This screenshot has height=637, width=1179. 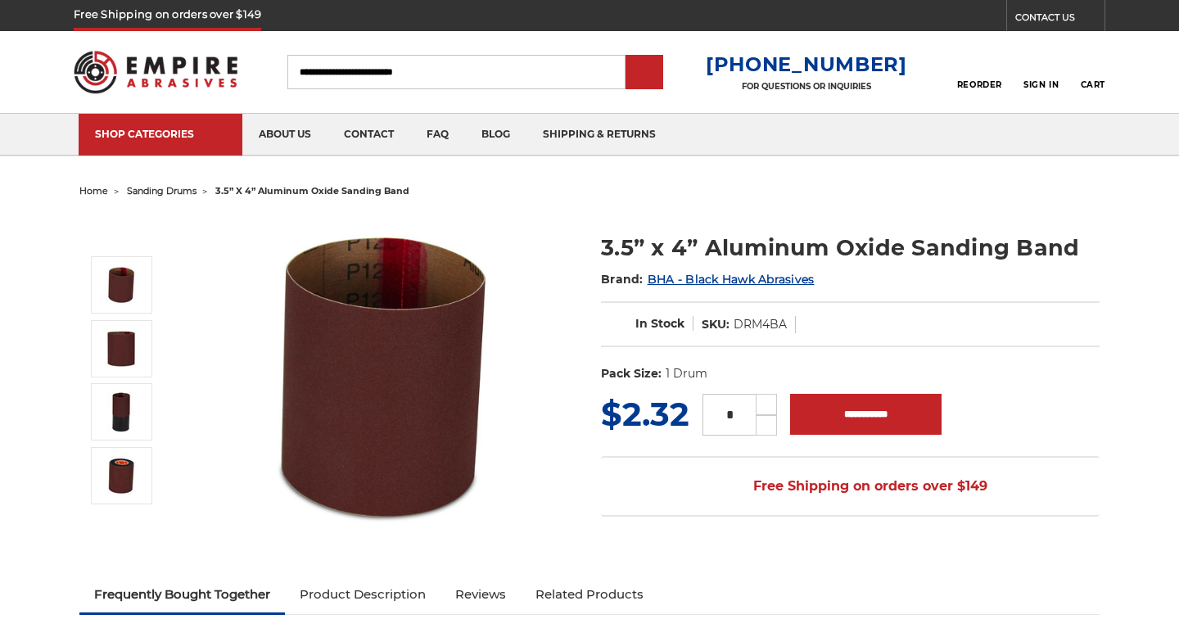 What do you see at coordinates (600, 134) in the screenshot?
I see `a: shipping & returns` at bounding box center [600, 134].